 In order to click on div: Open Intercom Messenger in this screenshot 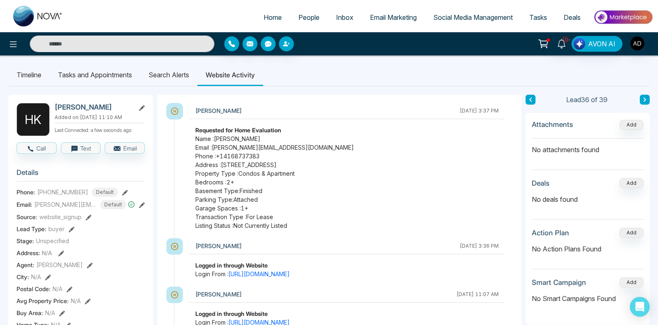, I will do `click(640, 307)`.